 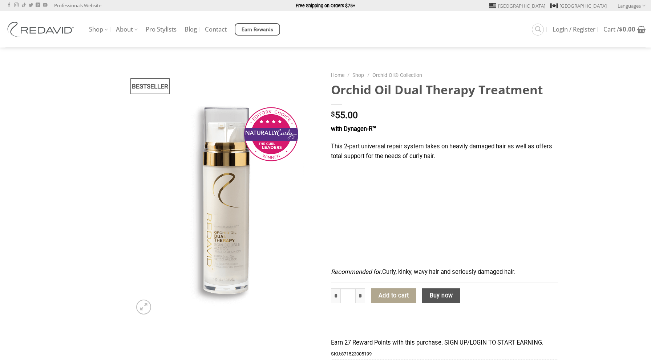 What do you see at coordinates (348, 296) in the screenshot?
I see `input: Product quantity` at bounding box center [348, 296].